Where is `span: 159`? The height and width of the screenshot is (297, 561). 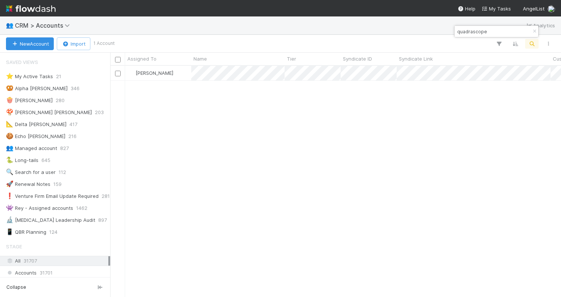
span: 159 is located at coordinates (58, 184).